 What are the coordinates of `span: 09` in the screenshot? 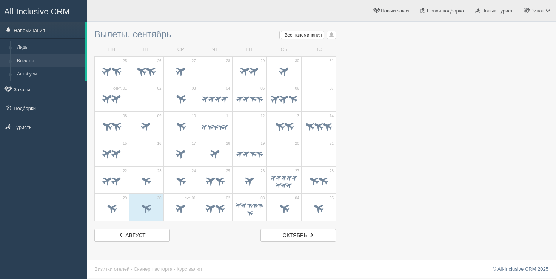 It's located at (159, 116).